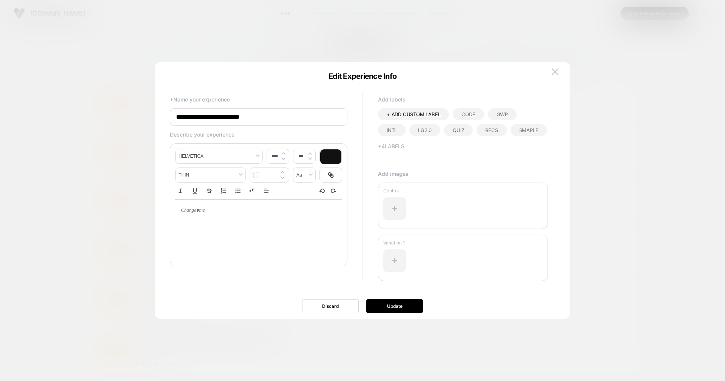 The image size is (725, 381). I want to click on span: Edit Experience Info, so click(362, 76).